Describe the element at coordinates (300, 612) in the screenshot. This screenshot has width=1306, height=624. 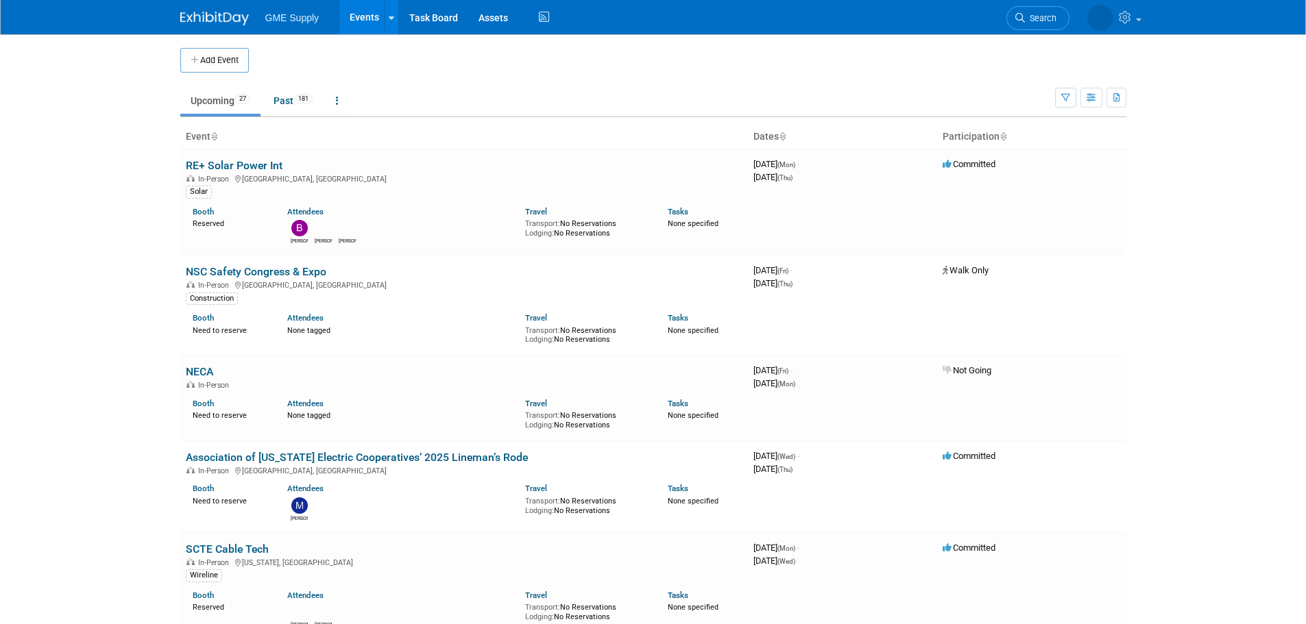
I see `img: Cody Sellers` at that location.